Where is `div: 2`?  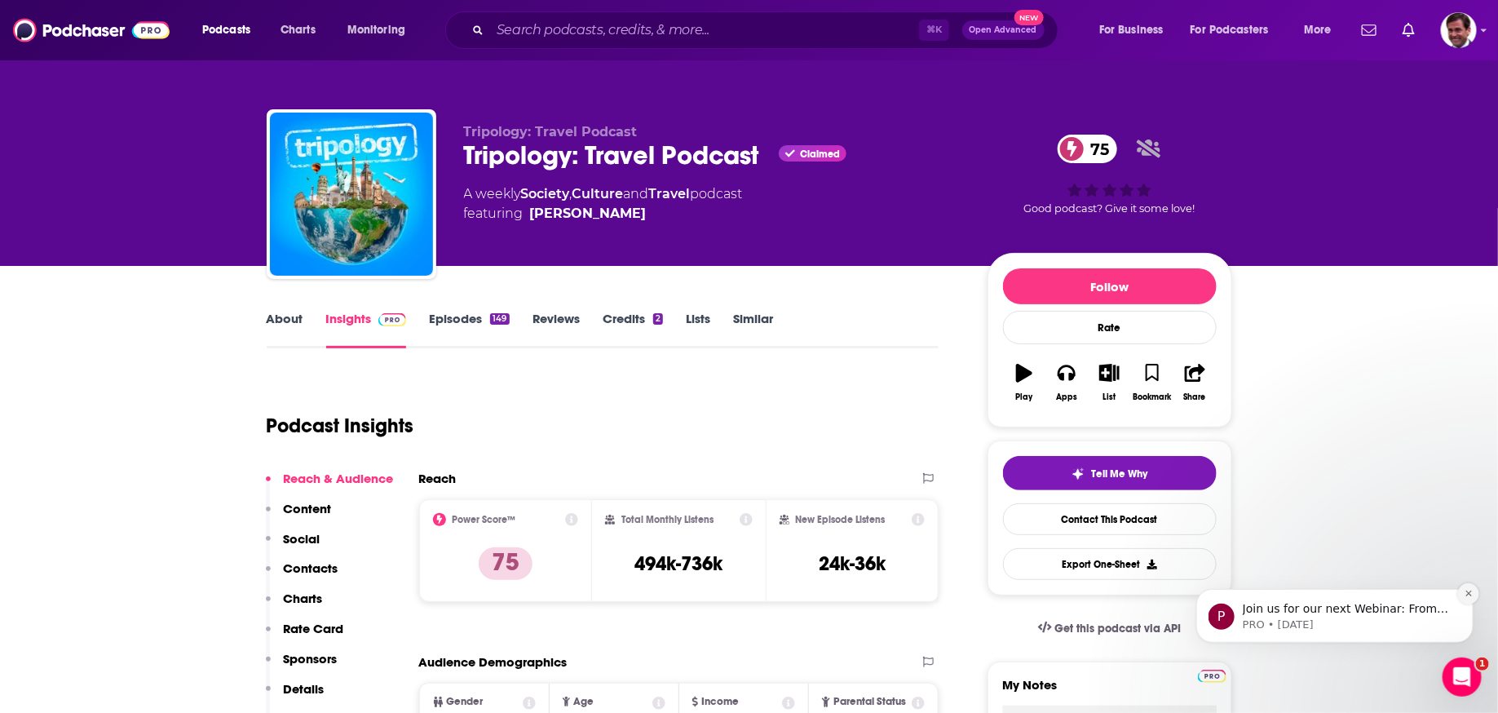 div: 2 is located at coordinates (658, 319).